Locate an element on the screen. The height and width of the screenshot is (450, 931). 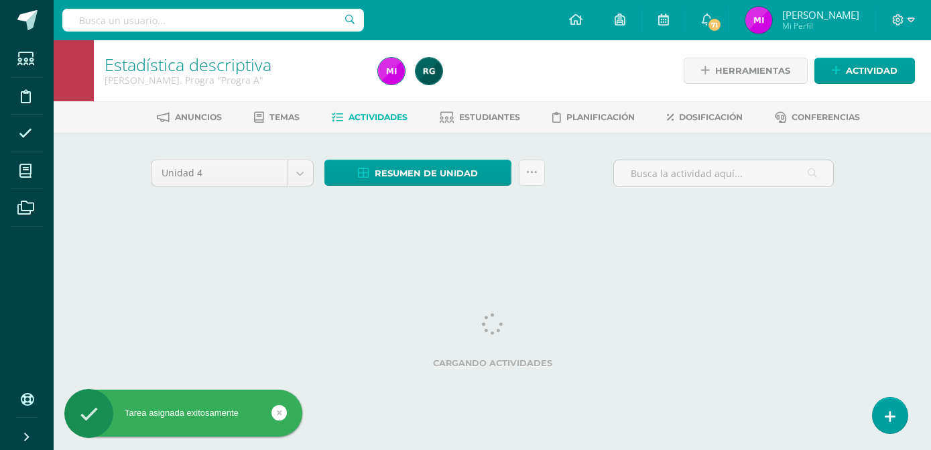
div: Quinto Bach. Progra 'Progra A' is located at coordinates (233, 80).